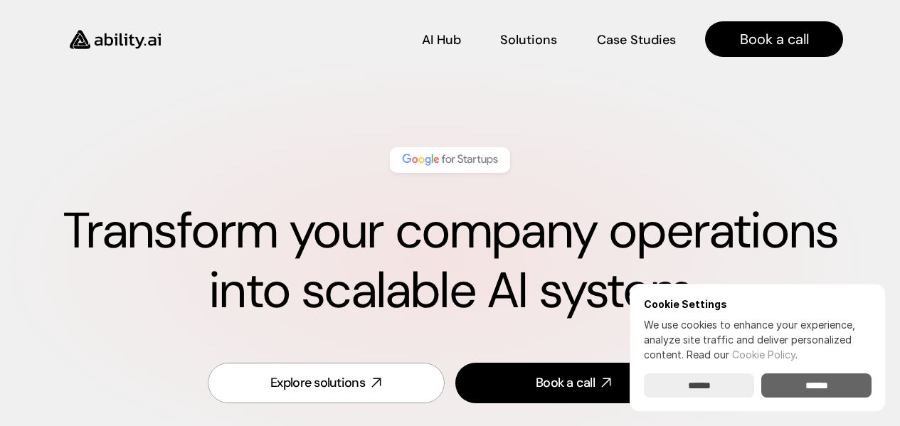  Describe the element at coordinates (441, 39) in the screenshot. I see `a: AI Hub` at that location.